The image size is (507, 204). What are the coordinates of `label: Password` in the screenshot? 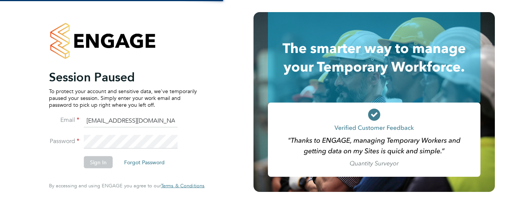 It's located at (64, 141).